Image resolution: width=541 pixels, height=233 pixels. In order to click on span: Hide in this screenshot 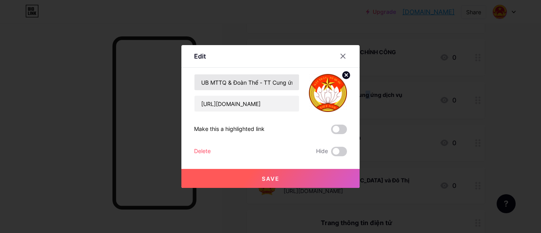, I will do `click(322, 152)`.